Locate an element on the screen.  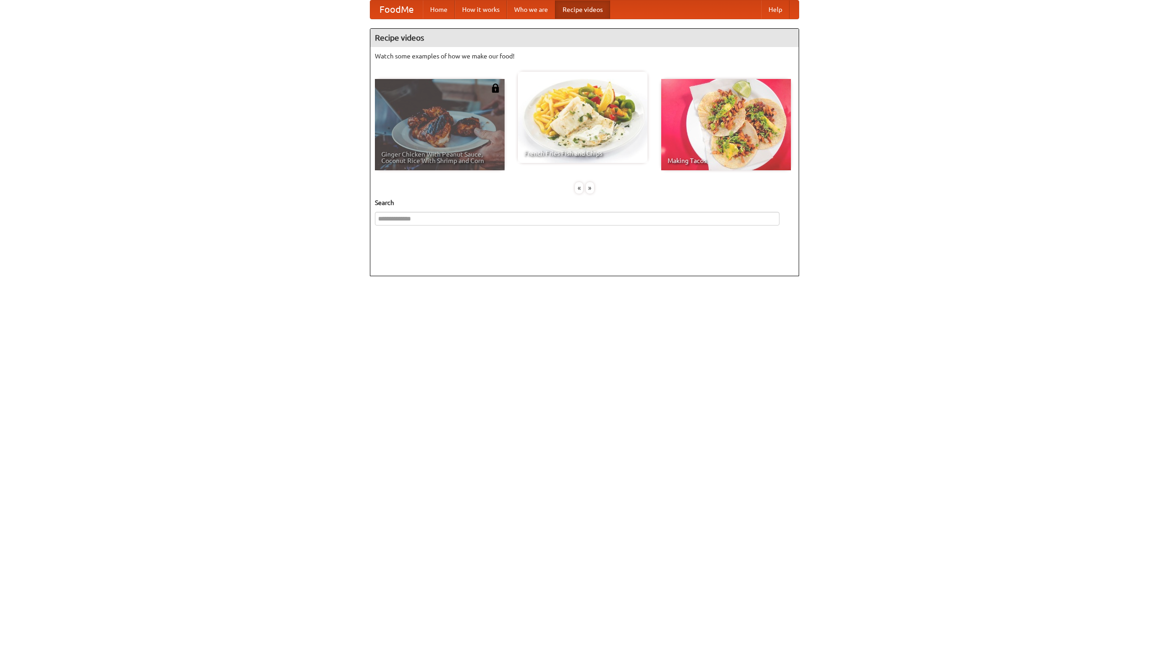
a: Recipe videos is located at coordinates (583, 10).